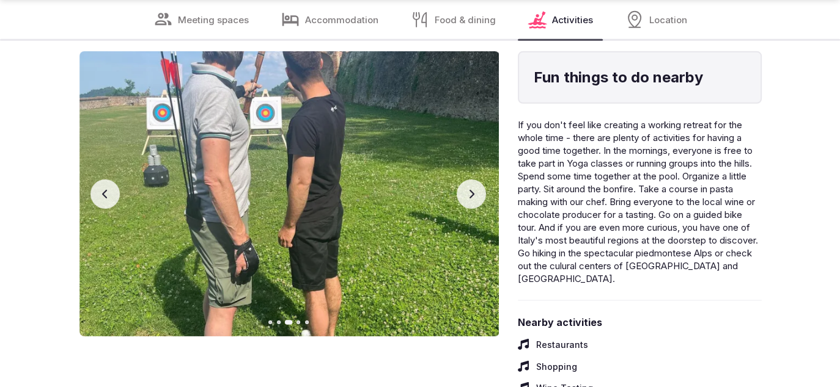 The image size is (840, 387). What do you see at coordinates (668, 20) in the screenshot?
I see `span: Location` at bounding box center [668, 20].